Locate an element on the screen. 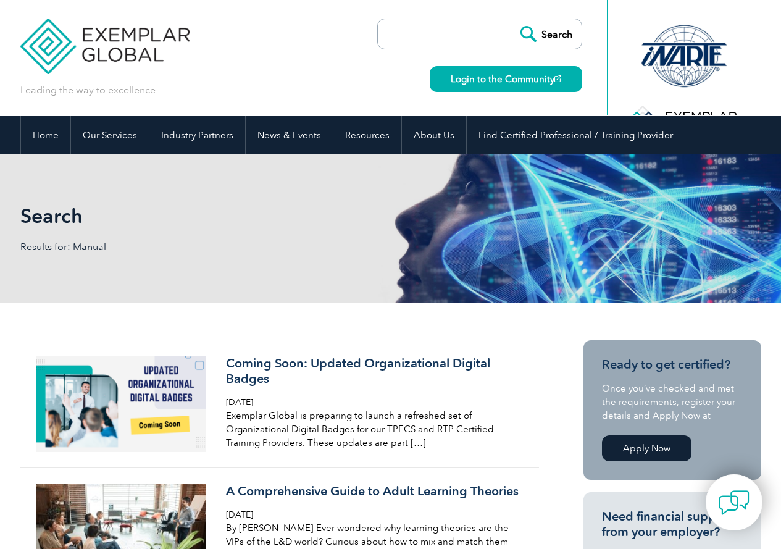 This screenshot has height=549, width=781. a: Login to the Community is located at coordinates (506, 79).